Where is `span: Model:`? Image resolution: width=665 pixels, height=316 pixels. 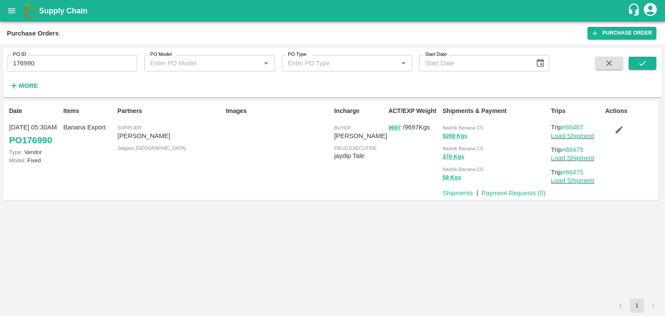
span: Model: is located at coordinates (17, 160).